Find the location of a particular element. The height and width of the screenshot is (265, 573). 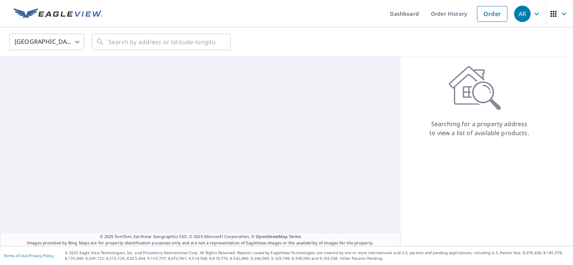

a: OpenStreetMap is located at coordinates (271, 237).